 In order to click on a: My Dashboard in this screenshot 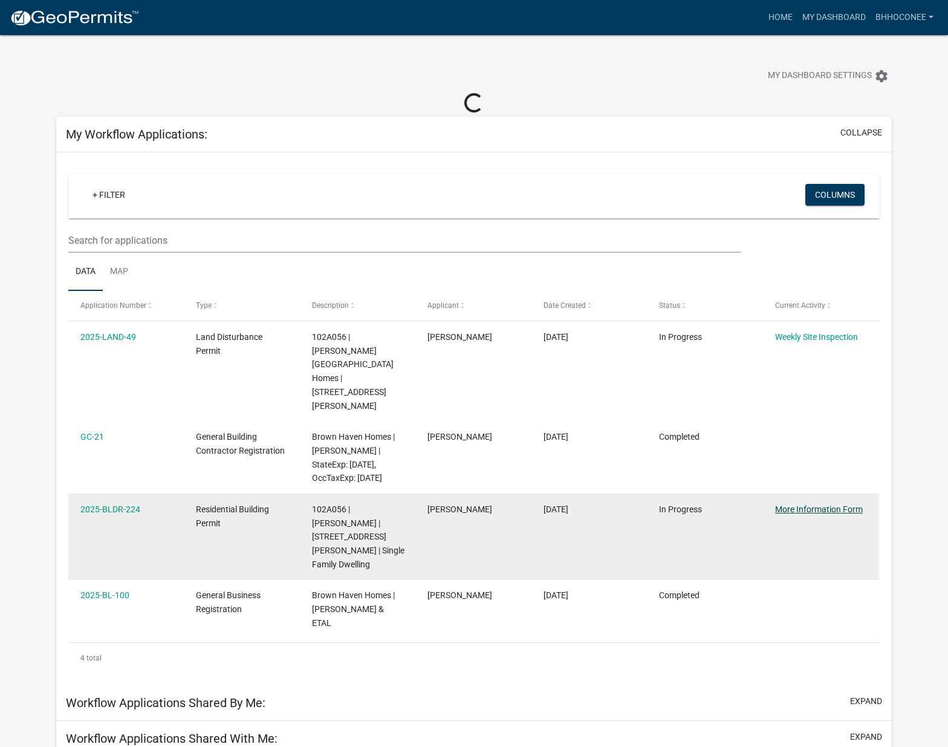, I will do `click(834, 18)`.